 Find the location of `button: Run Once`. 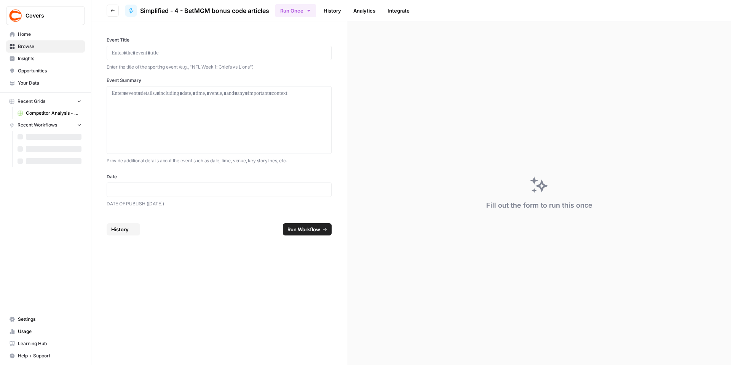

button: Run Once is located at coordinates (295, 11).